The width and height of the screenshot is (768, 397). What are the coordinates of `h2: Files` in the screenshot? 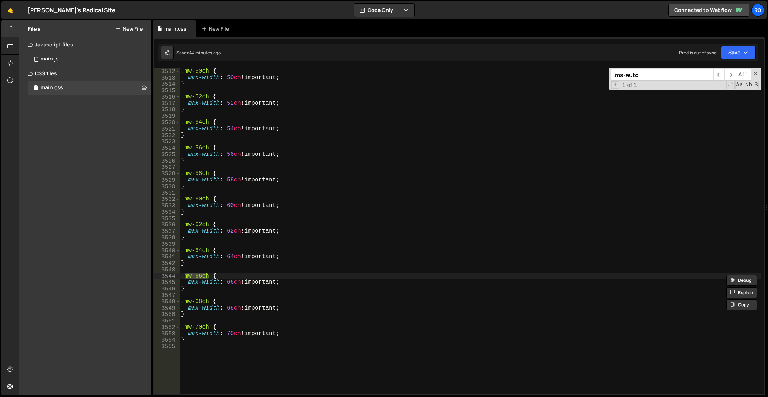 It's located at (34, 29).